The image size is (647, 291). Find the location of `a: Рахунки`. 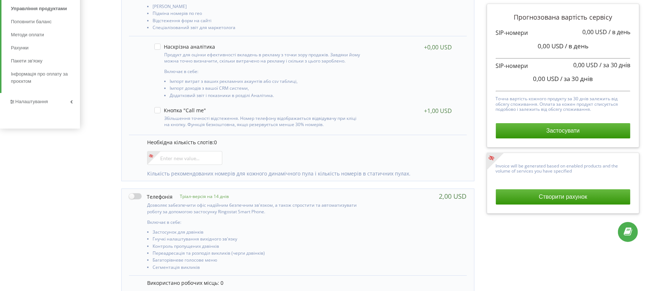

a: Рахунки is located at coordinates (45, 48).